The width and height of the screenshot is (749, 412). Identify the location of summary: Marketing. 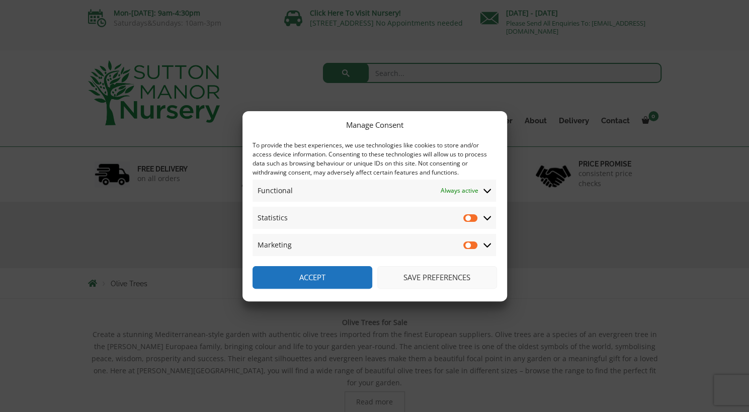
(374, 245).